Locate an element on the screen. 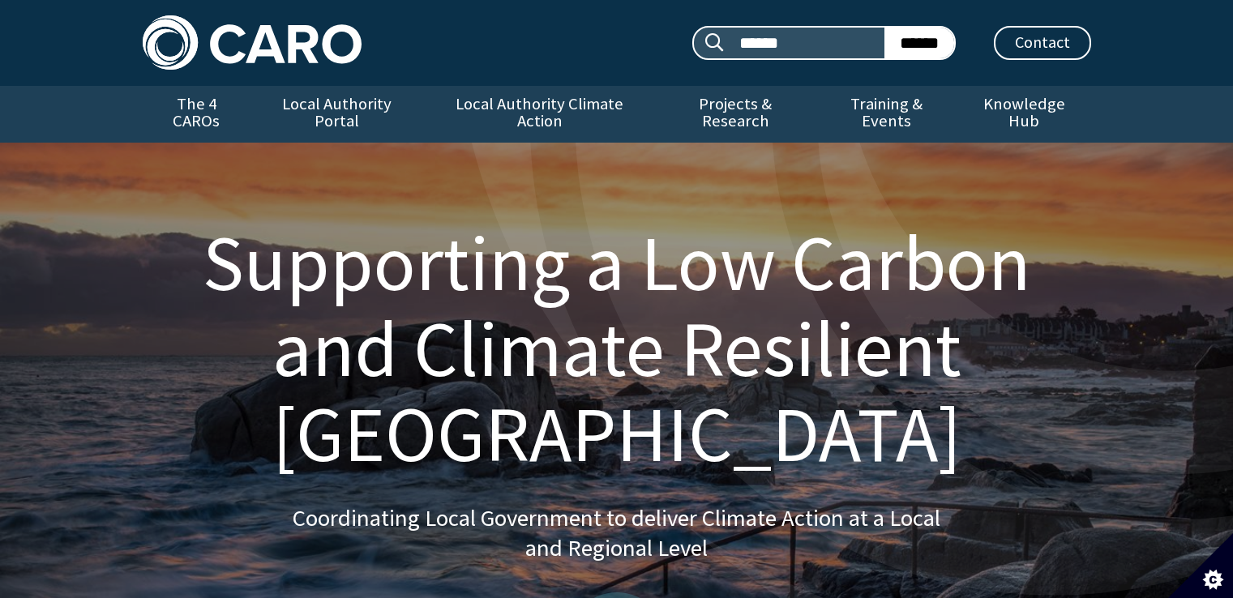 Image resolution: width=1233 pixels, height=598 pixels. a: Local Authority Portal is located at coordinates (337, 114).